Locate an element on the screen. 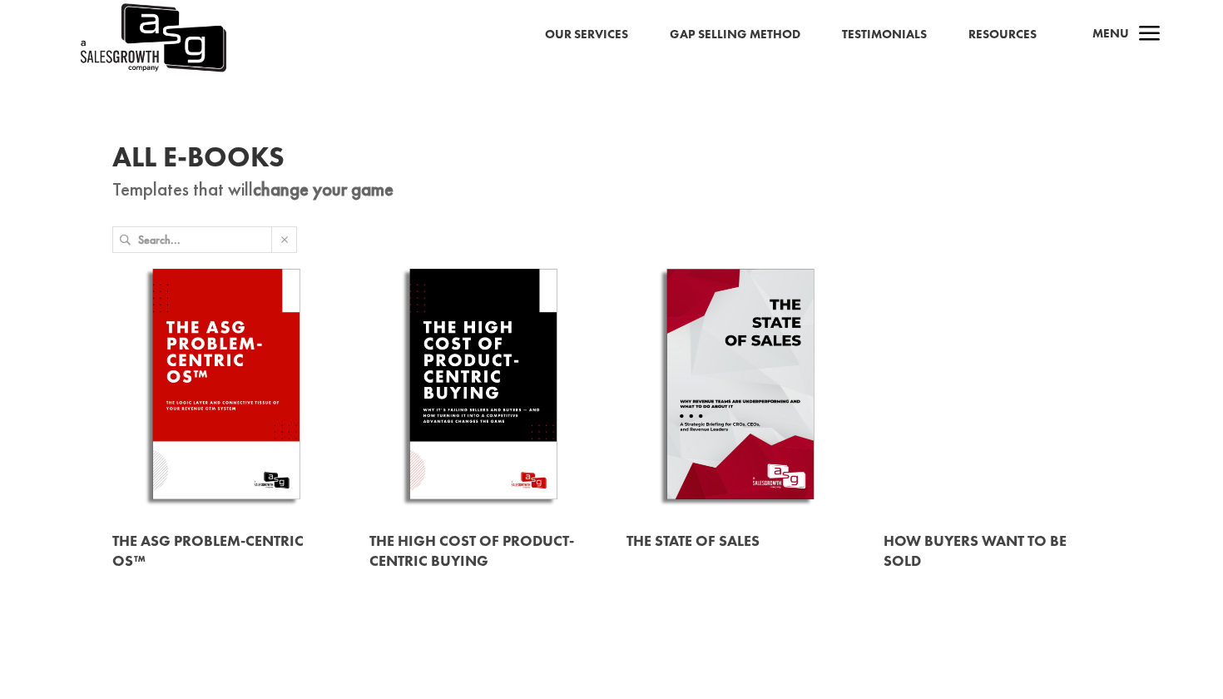  a: Resources is located at coordinates (1003, 35).